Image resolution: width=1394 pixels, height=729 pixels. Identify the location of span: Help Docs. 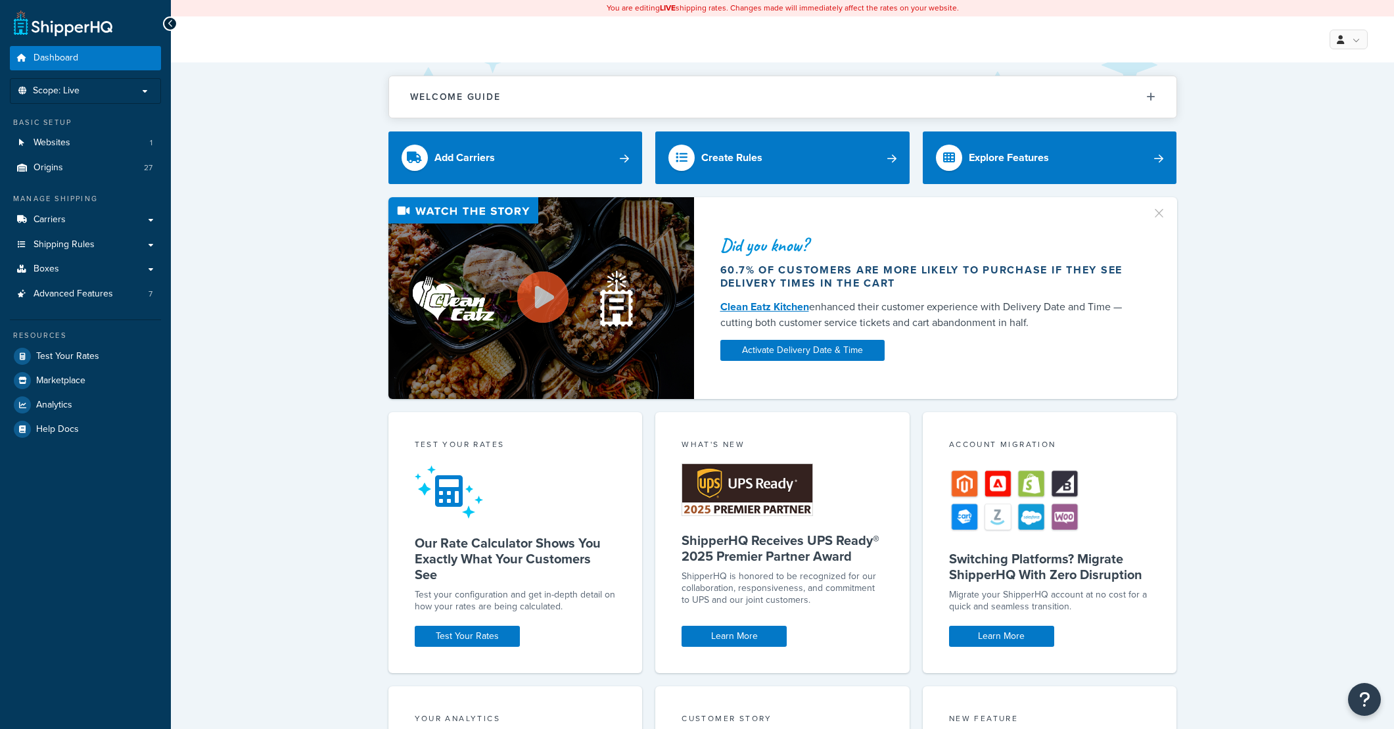
(57, 429).